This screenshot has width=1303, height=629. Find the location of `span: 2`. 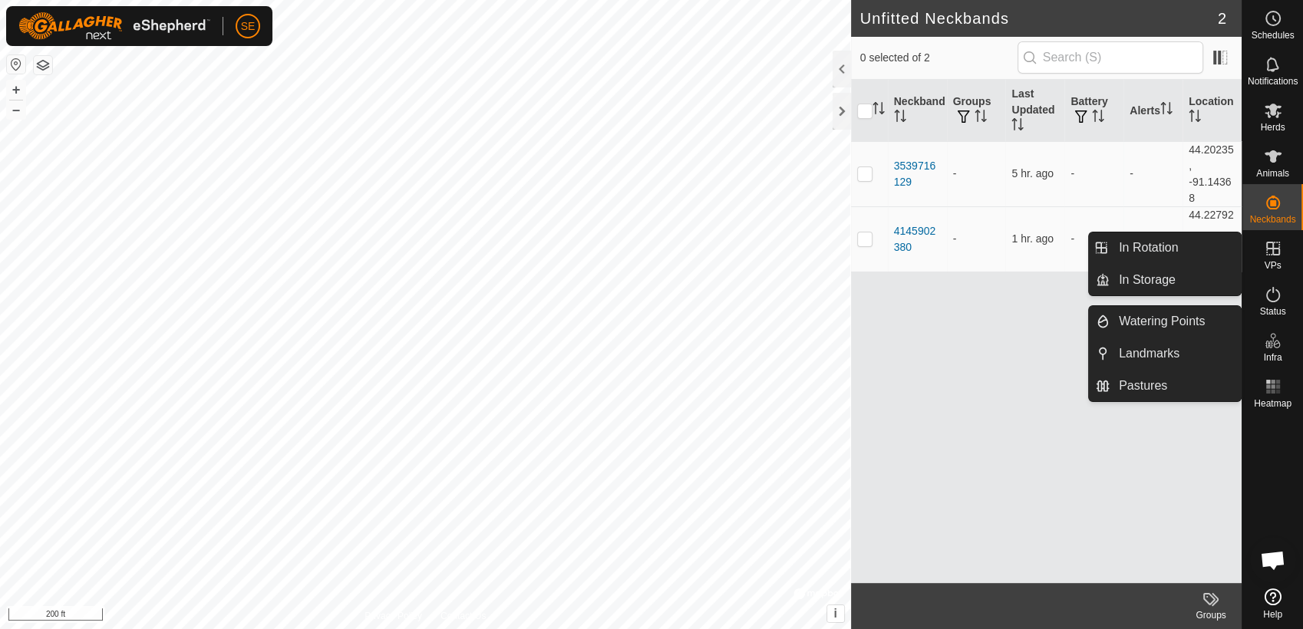

span: 2 is located at coordinates (1221, 18).